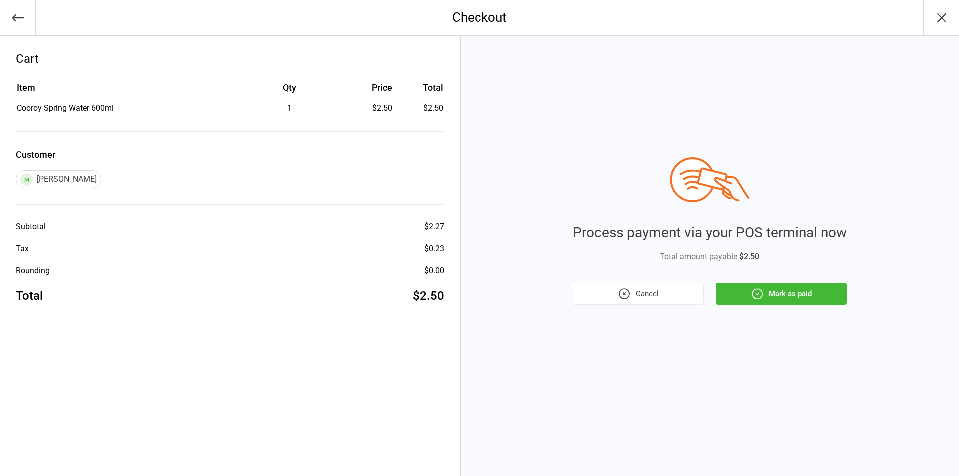 The height and width of the screenshot is (476, 959). What do you see at coordinates (290, 108) in the screenshot?
I see `div: 1` at bounding box center [290, 108].